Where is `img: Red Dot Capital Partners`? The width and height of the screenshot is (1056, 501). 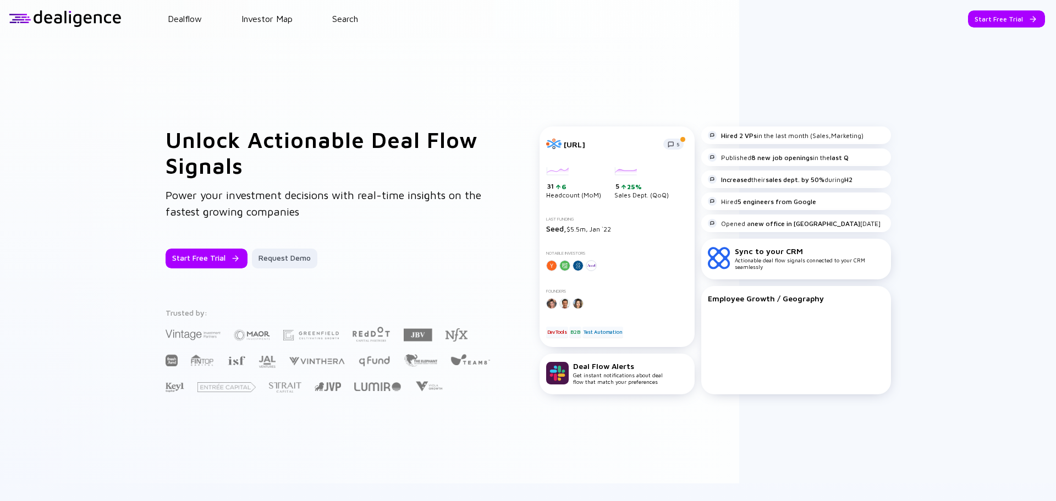 img: Red Dot Capital Partners is located at coordinates (371, 333).